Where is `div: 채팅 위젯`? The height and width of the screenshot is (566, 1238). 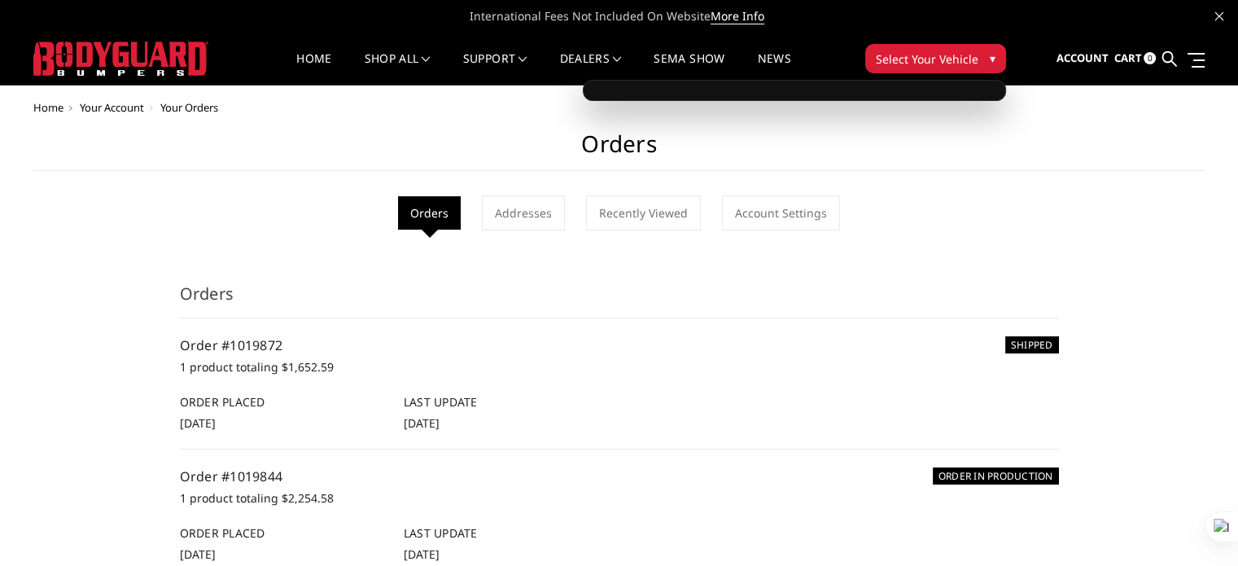 div: 채팅 위젯 is located at coordinates (1197, 527).